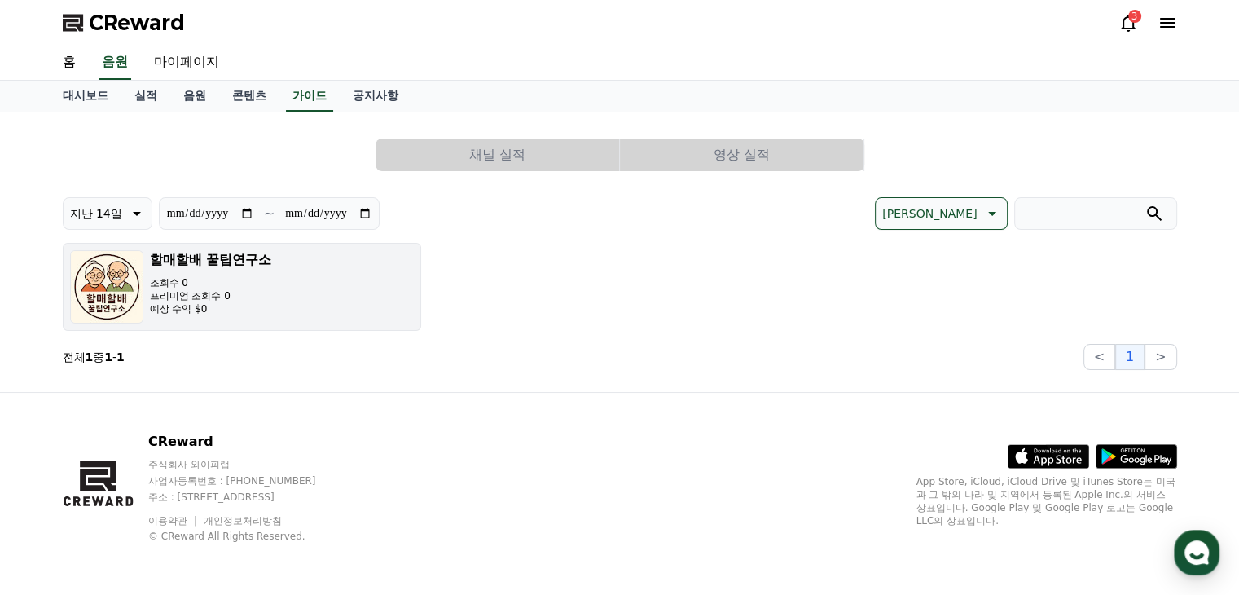 The height and width of the screenshot is (595, 1239). Describe the element at coordinates (94, 357) in the screenshot. I see `p: 전체 중 -` at that location.